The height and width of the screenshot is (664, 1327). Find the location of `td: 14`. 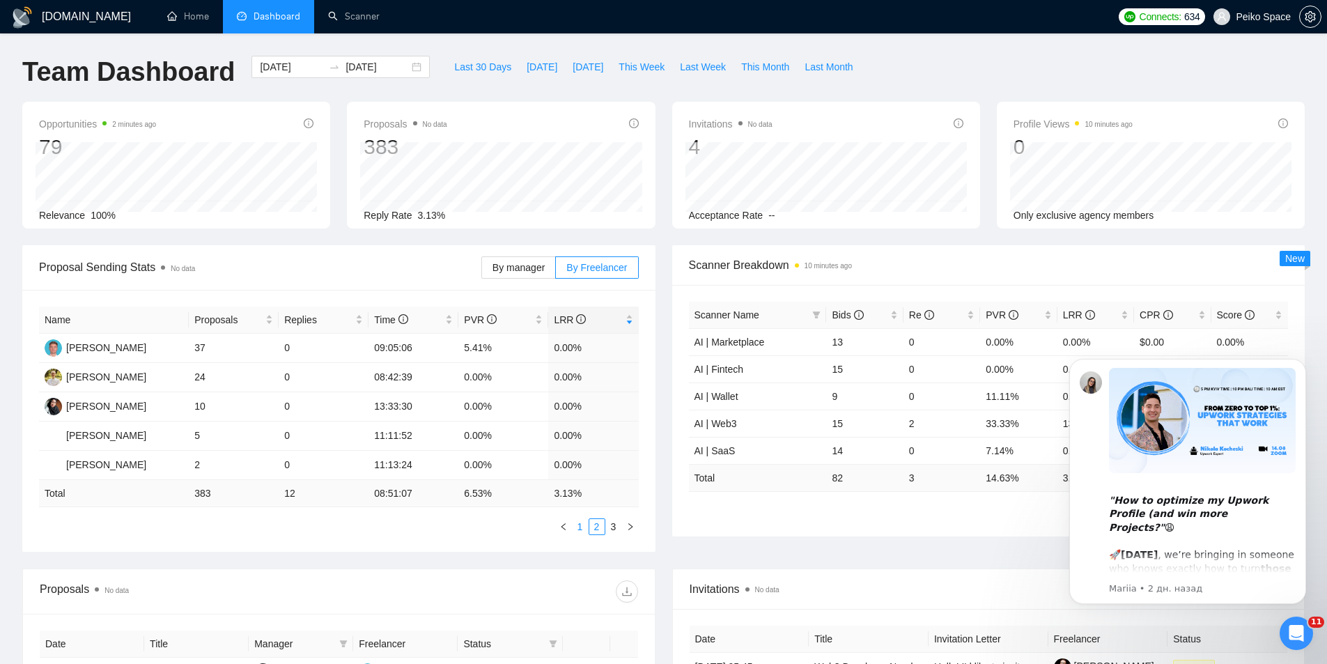

td: 14 is located at coordinates (865, 450).